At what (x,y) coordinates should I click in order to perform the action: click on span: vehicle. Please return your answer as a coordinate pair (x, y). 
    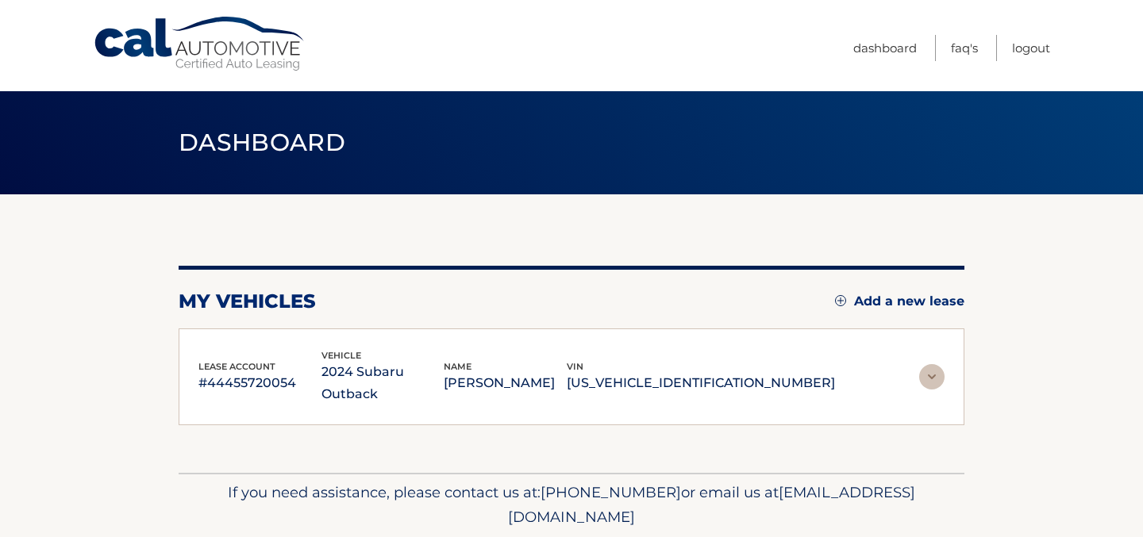
    Looking at the image, I should click on (341, 356).